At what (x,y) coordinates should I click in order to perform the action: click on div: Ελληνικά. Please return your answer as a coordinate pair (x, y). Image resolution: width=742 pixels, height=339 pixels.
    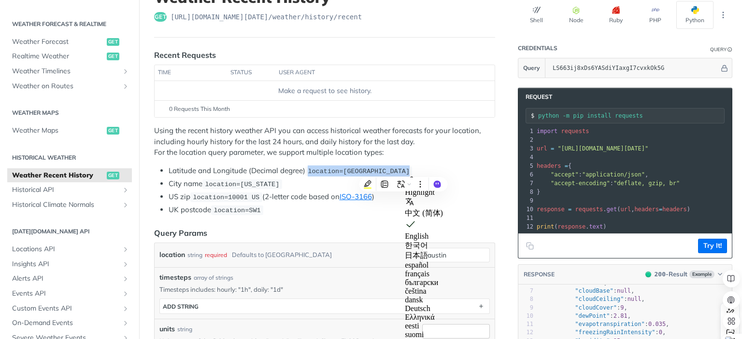
    Looking at the image, I should click on (462, 318).